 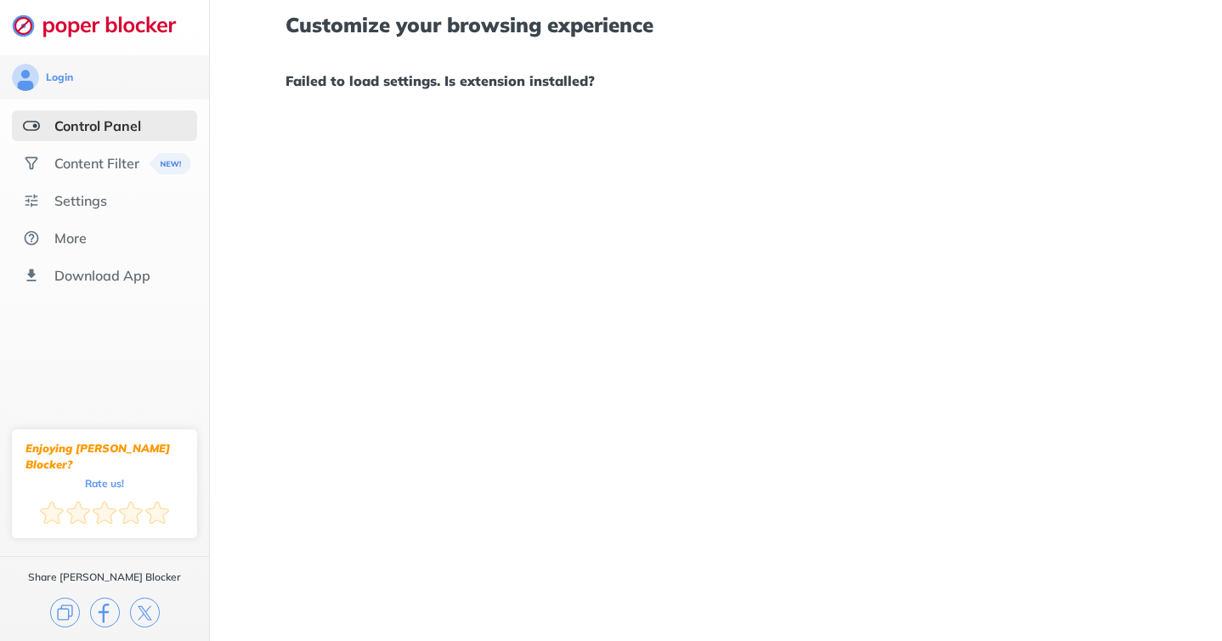 I want to click on img: avatar.svg, so click(x=26, y=77).